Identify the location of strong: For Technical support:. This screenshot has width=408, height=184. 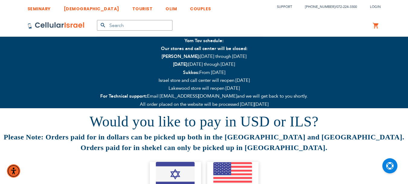
(124, 96).